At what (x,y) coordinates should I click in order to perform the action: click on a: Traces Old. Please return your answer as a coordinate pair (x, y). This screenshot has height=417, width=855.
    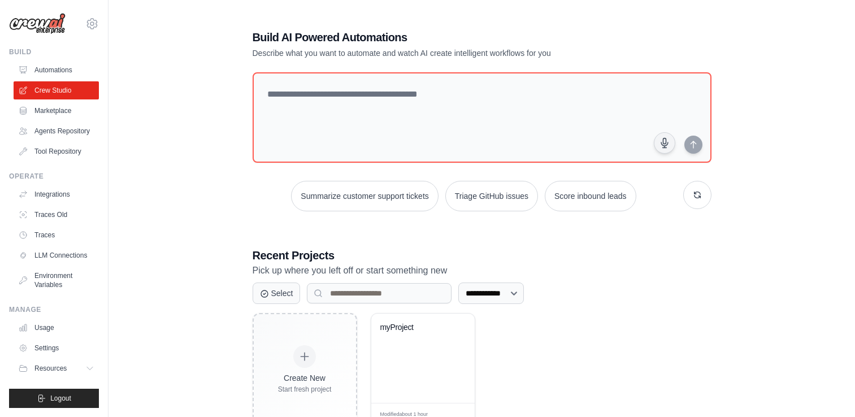
    Looking at the image, I should click on (56, 215).